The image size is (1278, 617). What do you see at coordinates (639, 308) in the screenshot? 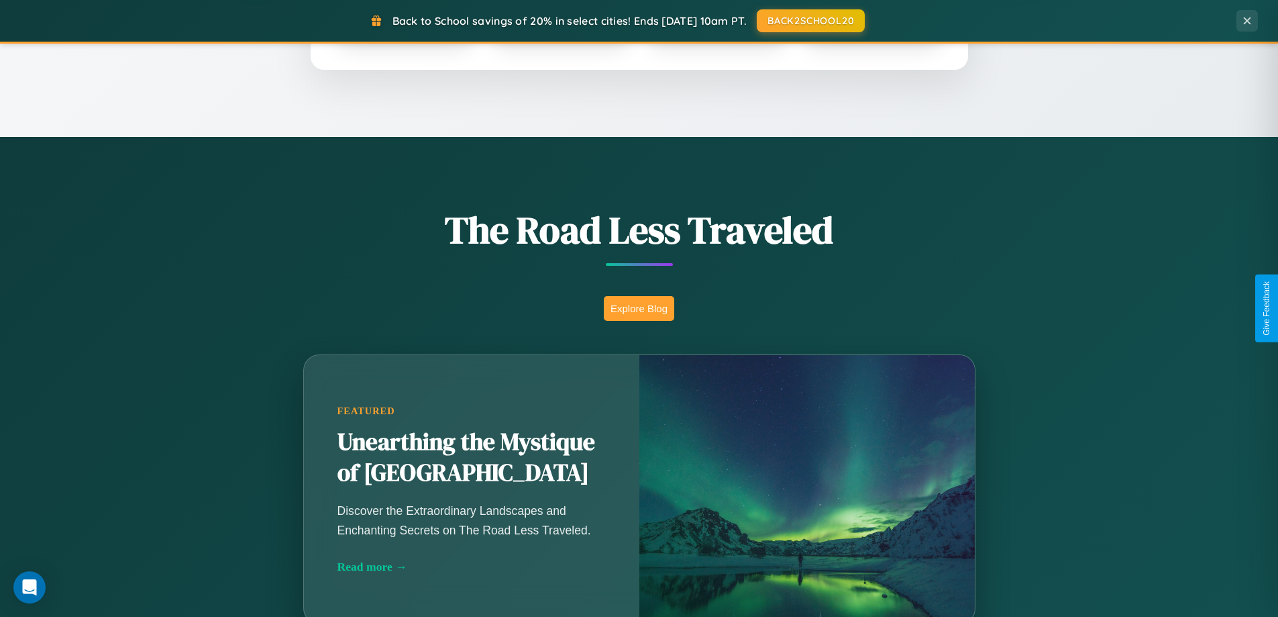
I see `button: Explore Blog` at bounding box center [639, 308].